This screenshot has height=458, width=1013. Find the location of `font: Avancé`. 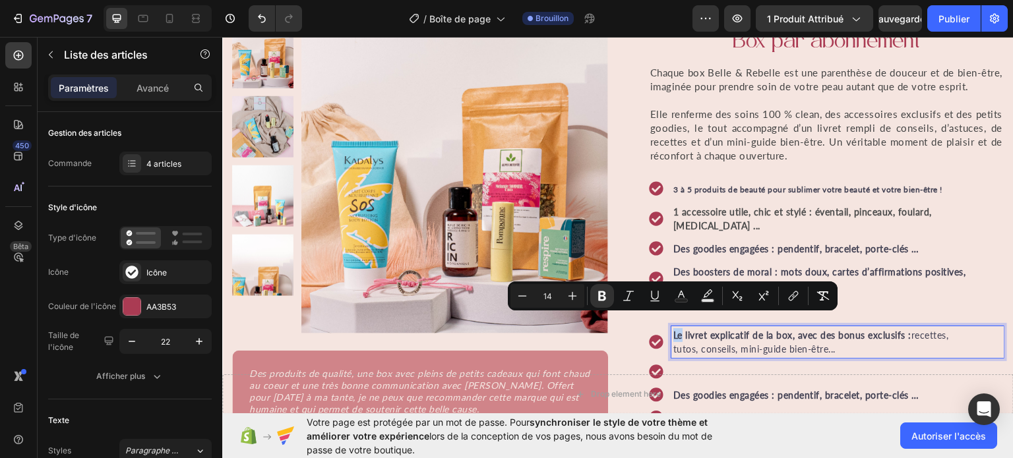

font: Avancé is located at coordinates (152, 88).